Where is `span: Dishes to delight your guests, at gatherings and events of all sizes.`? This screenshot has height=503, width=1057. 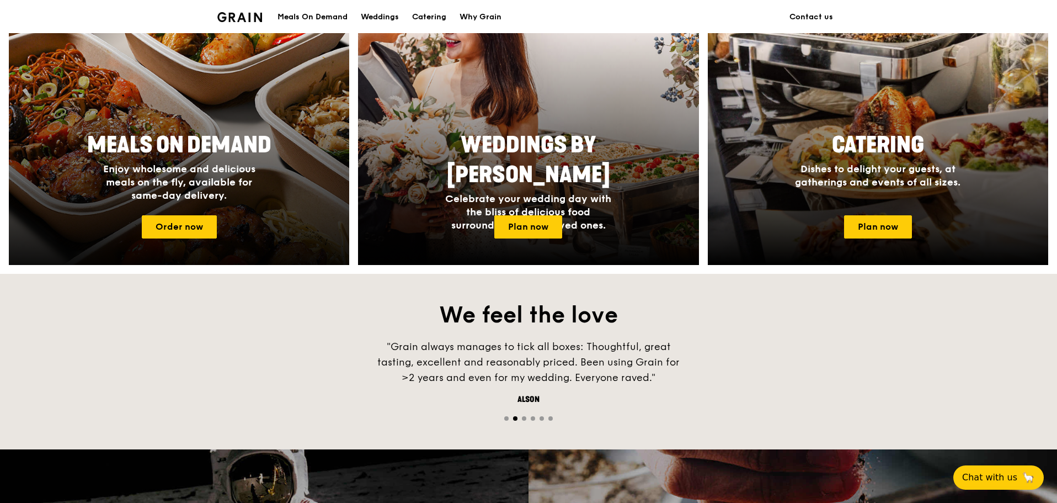
span: Dishes to delight your guests, at gatherings and events of all sizes. is located at coordinates (878, 175).